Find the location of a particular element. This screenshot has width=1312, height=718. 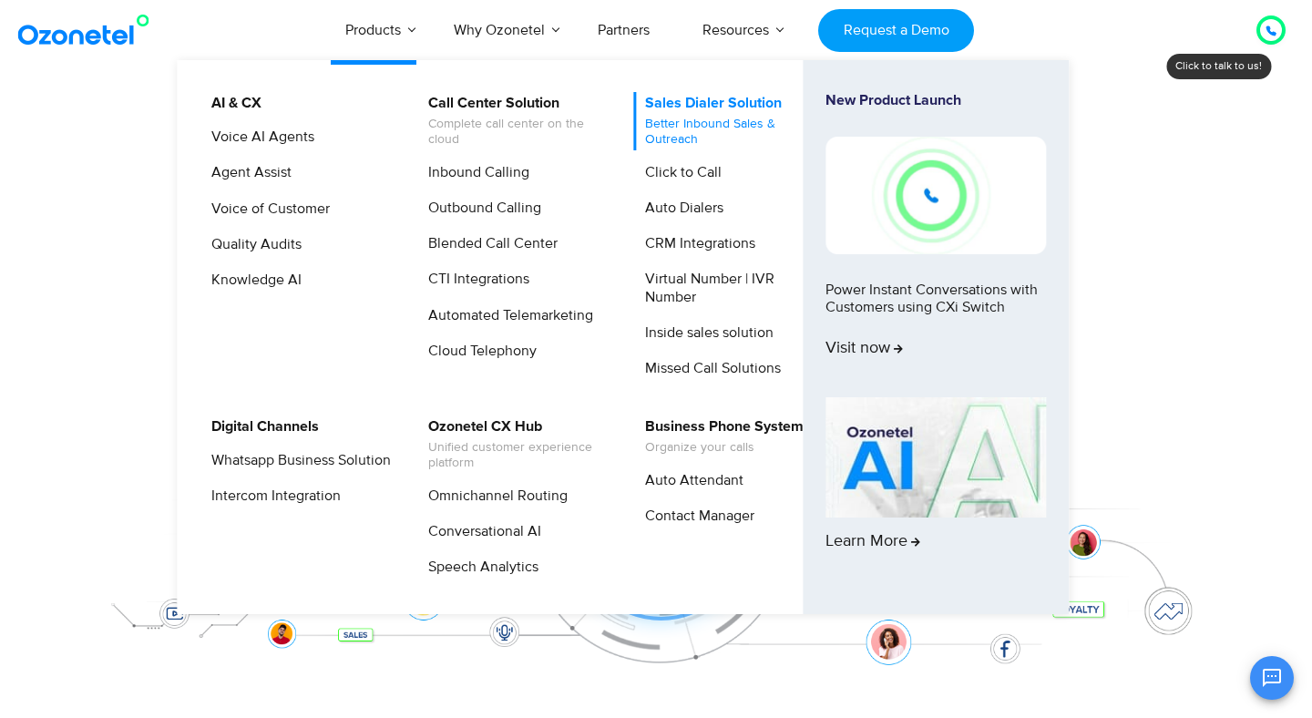

span: Better Inbound Sales & Outreach is located at coordinates (734, 132).